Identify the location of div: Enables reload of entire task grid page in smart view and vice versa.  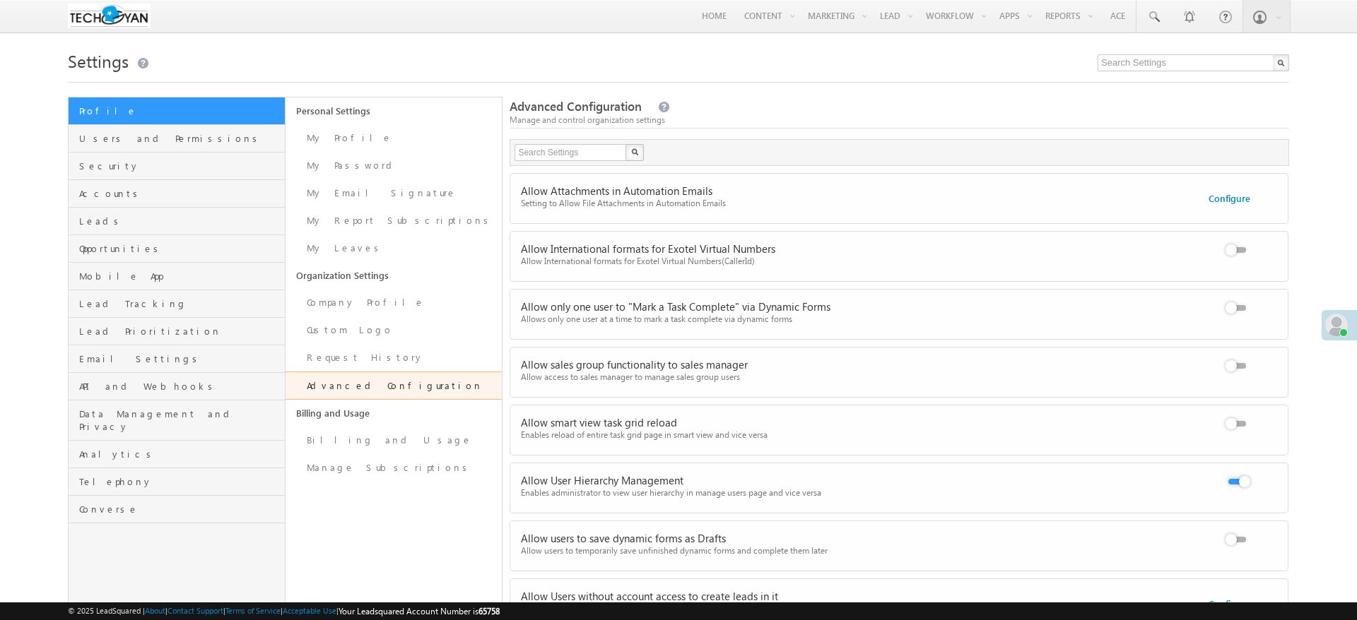
(843, 435).